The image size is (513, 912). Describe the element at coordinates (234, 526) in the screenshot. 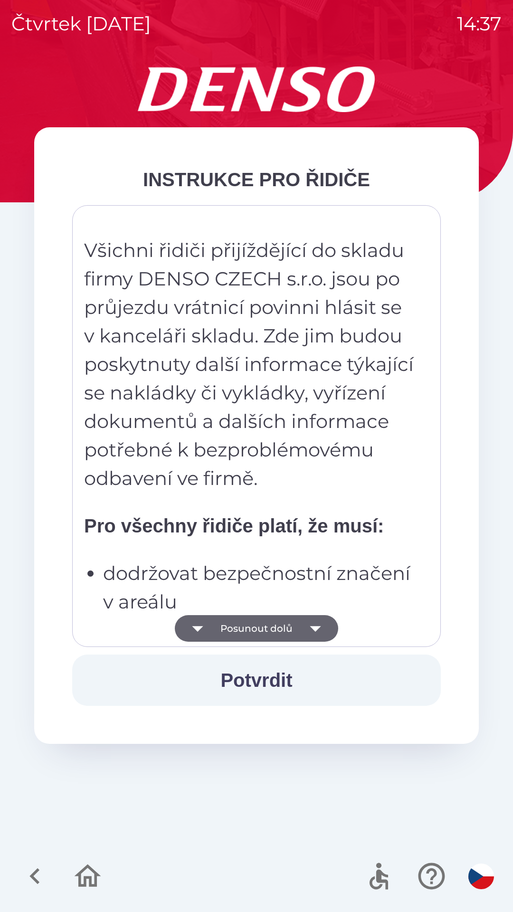

I see `strong: Pro všechny řidiče platí, že musí:` at that location.